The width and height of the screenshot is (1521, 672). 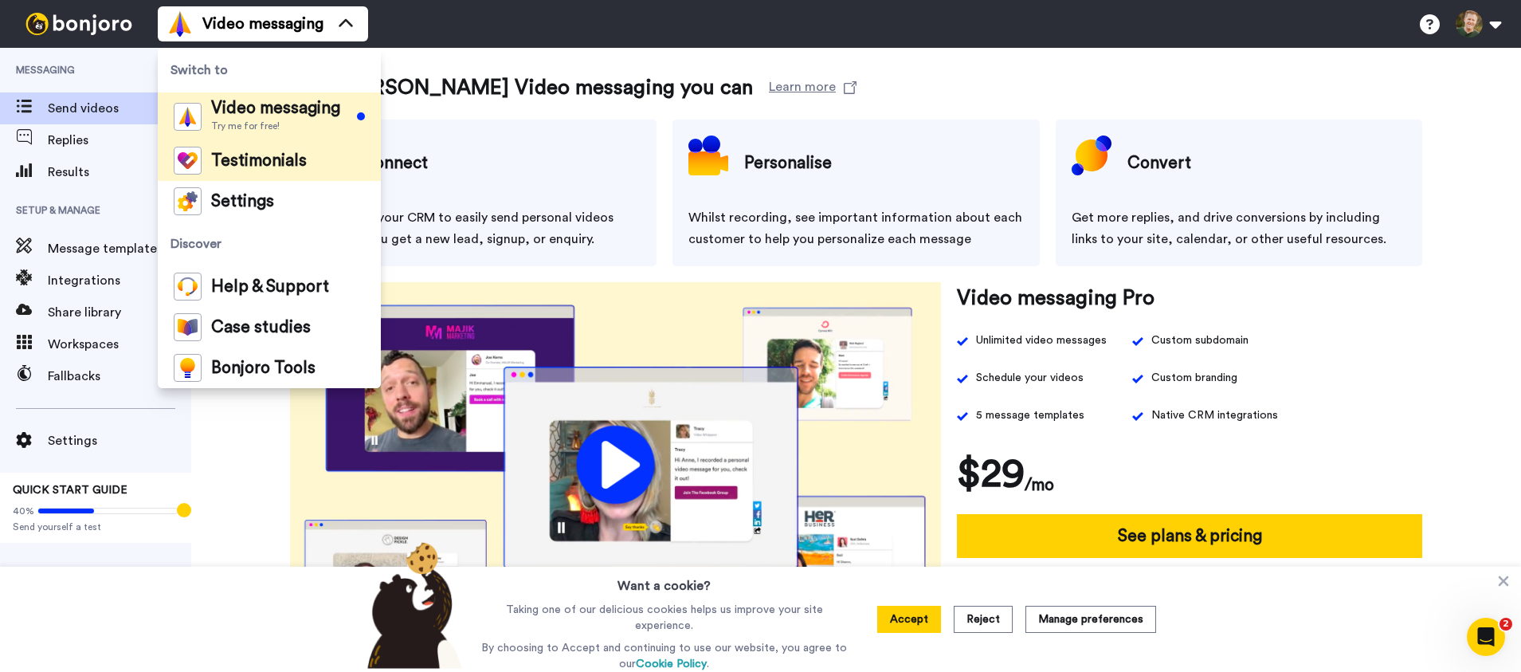 I want to click on span: Send yourself a test, so click(x=96, y=527).